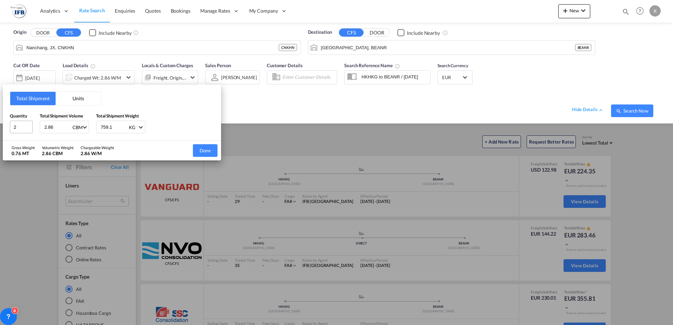 The width and height of the screenshot is (673, 325). Describe the element at coordinates (23, 153) in the screenshot. I see `div: 0.76 MT` at that location.